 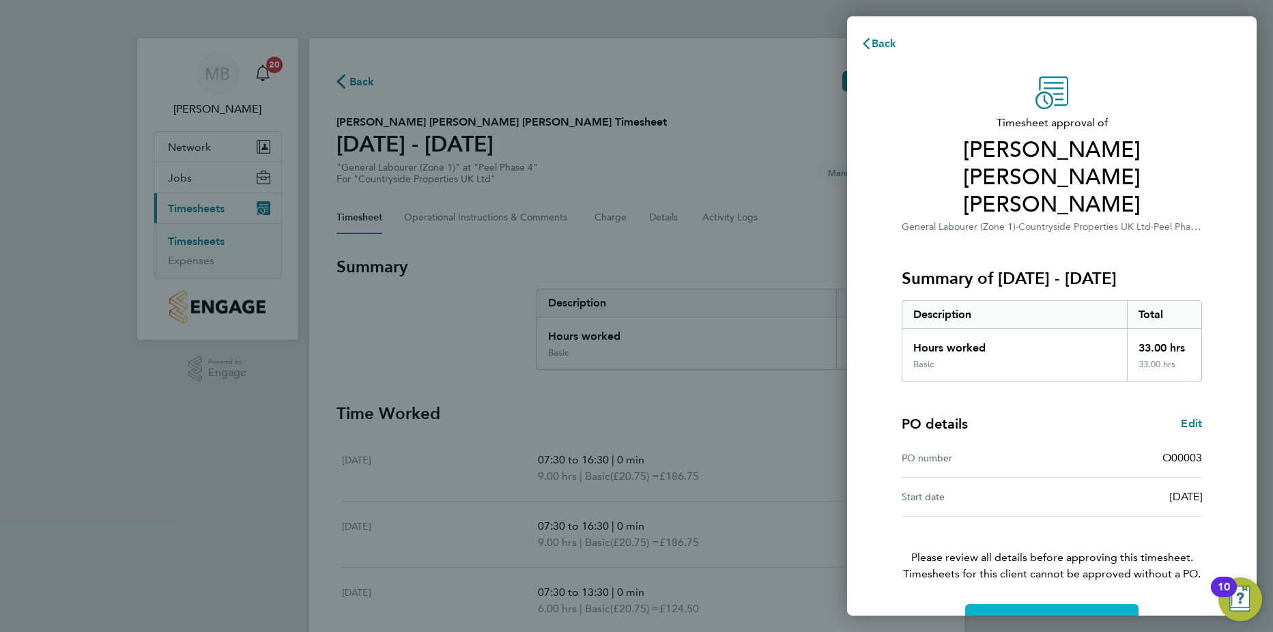 What do you see at coordinates (1240, 599) in the screenshot?
I see `button: Open Resource Center, 10 new notifications` at bounding box center [1240, 599].